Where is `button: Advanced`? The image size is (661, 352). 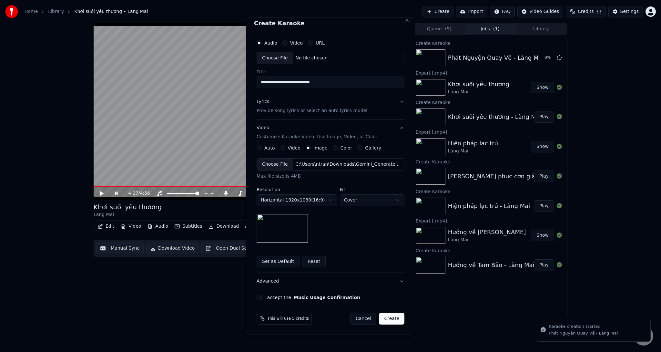
button: Advanced is located at coordinates (331, 281).